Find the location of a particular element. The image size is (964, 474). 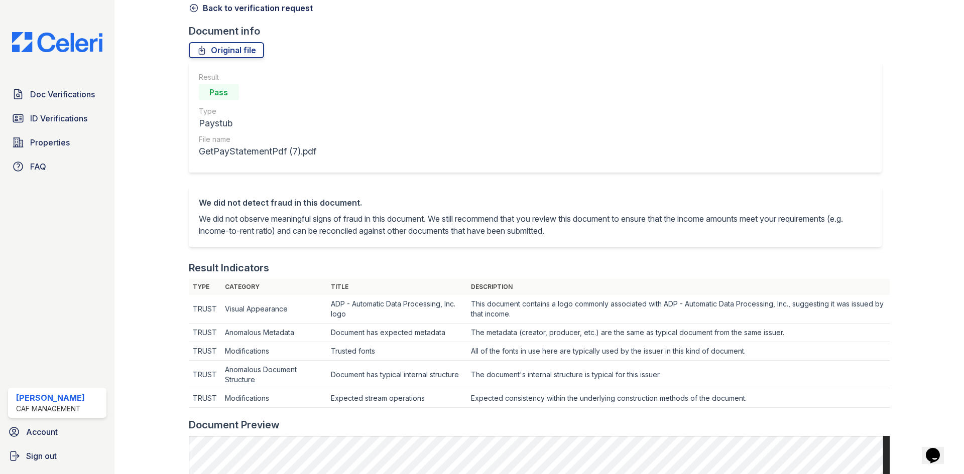

a: Original file is located at coordinates (226, 50).